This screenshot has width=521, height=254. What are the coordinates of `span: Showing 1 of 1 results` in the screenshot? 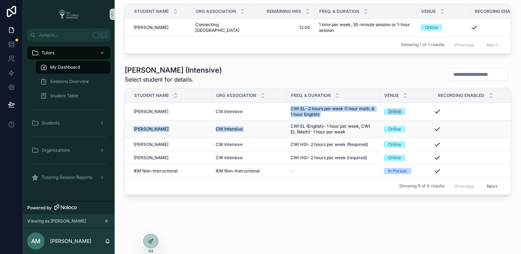 It's located at (422, 45).